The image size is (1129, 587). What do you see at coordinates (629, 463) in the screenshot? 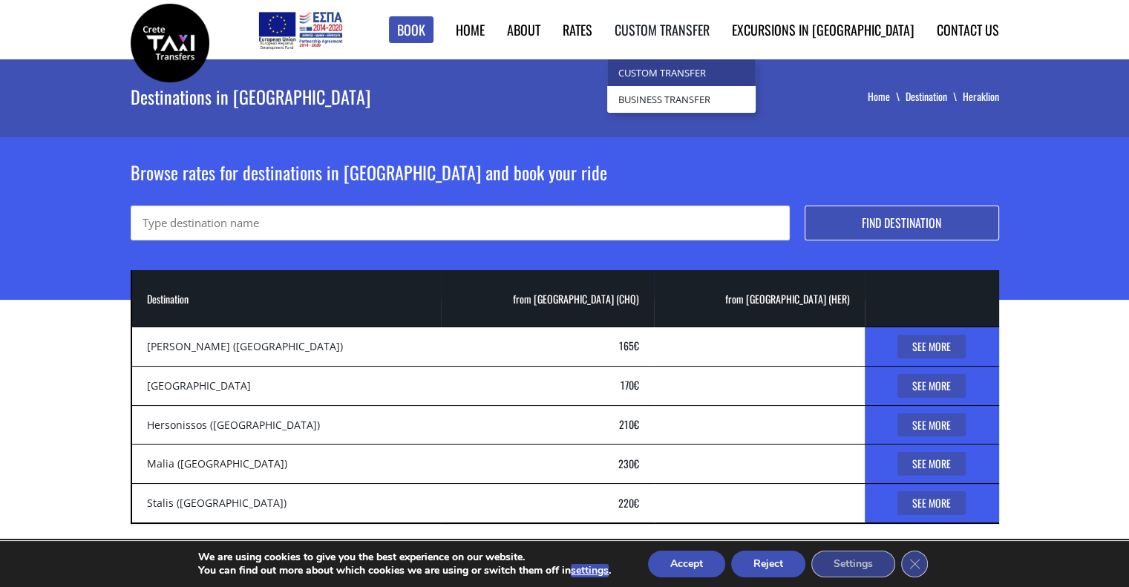
I see `a: 230€` at bounding box center [629, 463].